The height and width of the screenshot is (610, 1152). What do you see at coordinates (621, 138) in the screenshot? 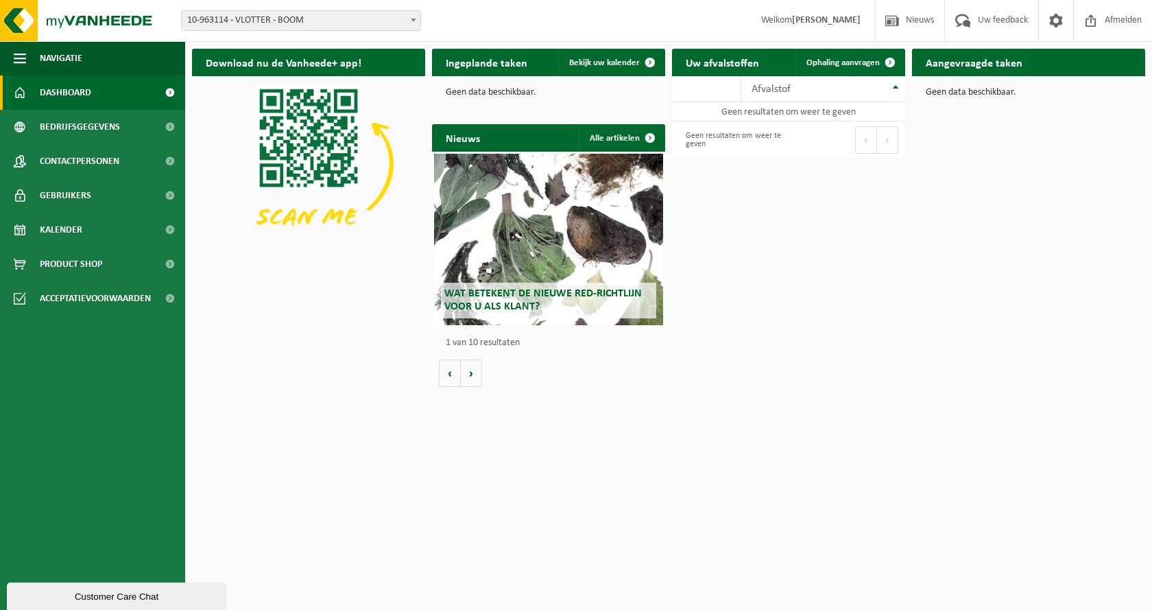
I see `a: Alle artikelen` at bounding box center [621, 138].